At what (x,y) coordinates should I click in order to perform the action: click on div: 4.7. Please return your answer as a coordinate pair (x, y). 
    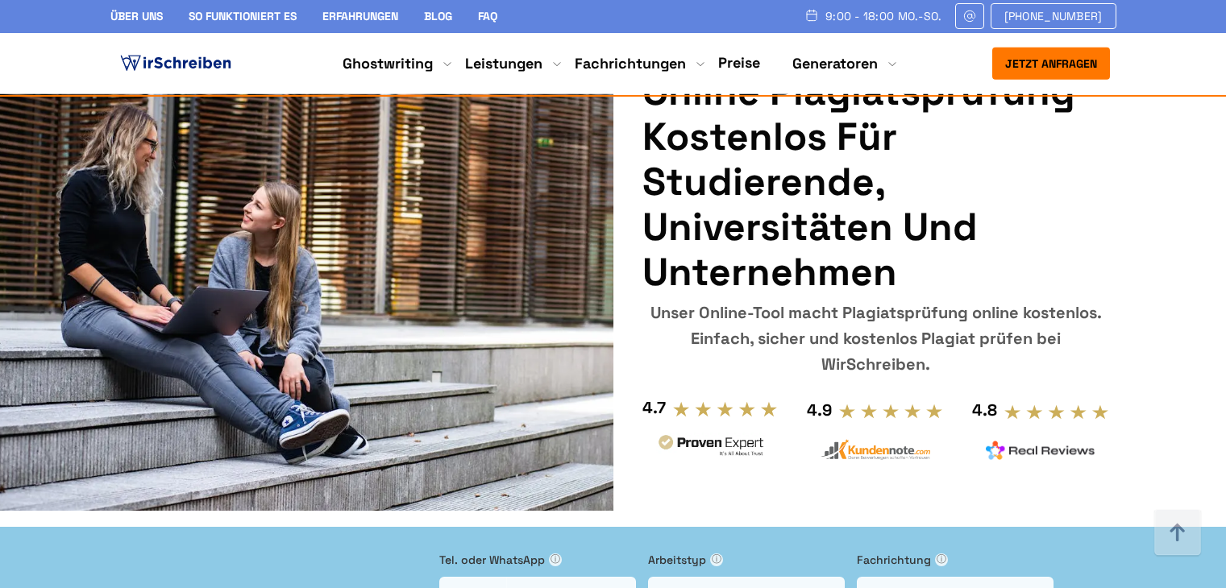
    Looking at the image, I should click on (654, 408).